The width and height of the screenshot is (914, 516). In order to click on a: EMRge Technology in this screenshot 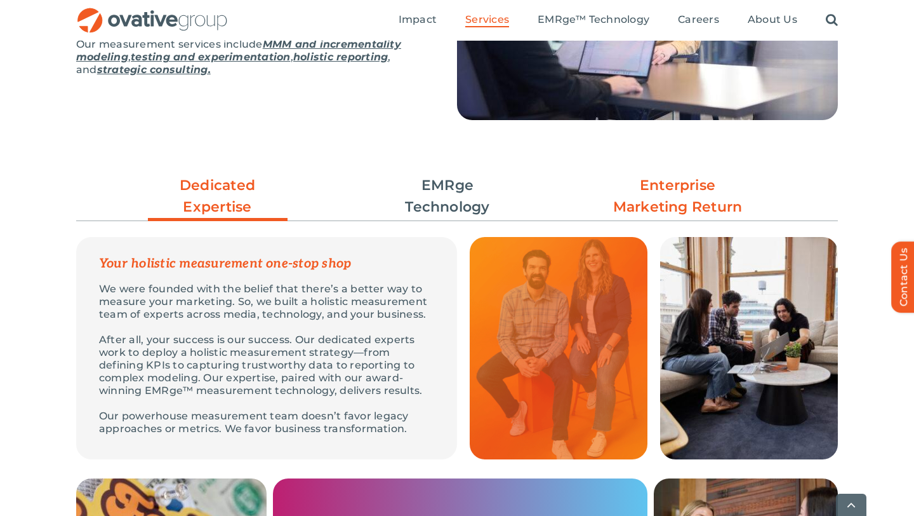, I will do `click(448, 196)`.